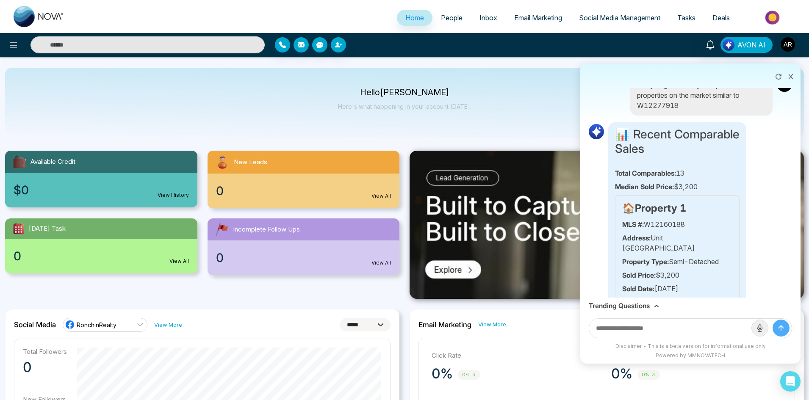  I want to click on h2: Email Marketing, so click(445, 325).